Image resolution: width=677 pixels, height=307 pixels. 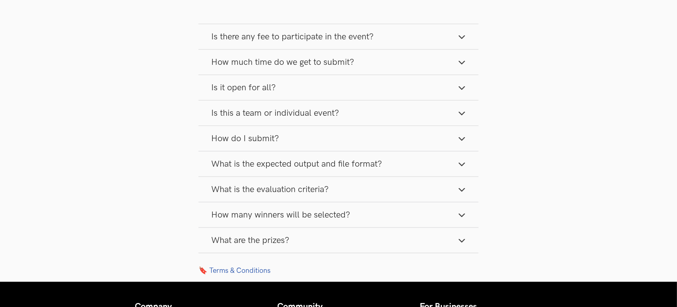 What do you see at coordinates (338, 240) in the screenshot?
I see `button: What are the prizes?` at bounding box center [338, 240].